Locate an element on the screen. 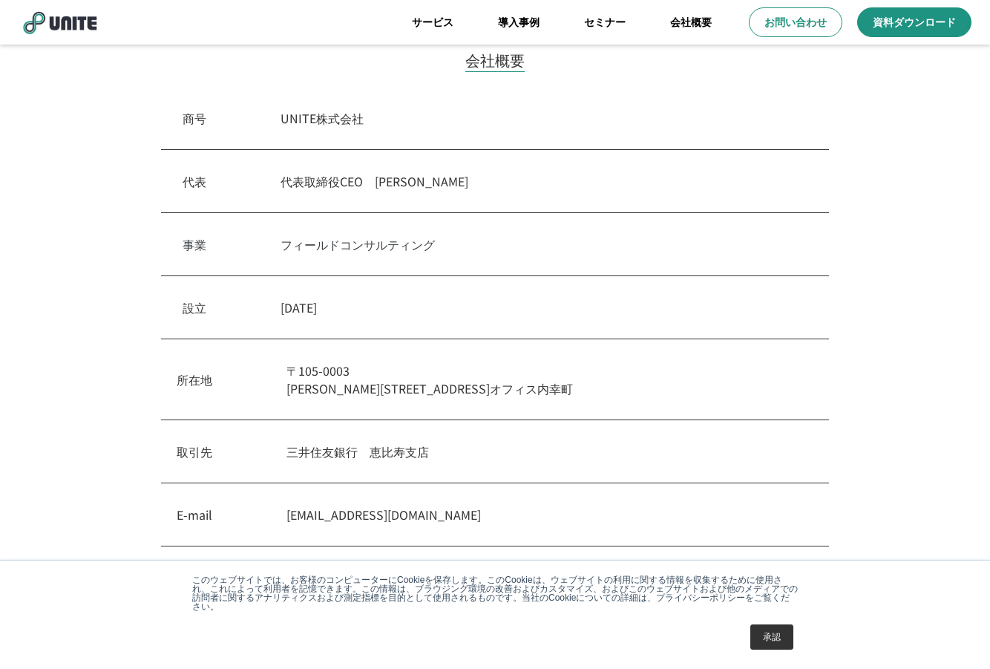 The image size is (990, 669). p: E-mail is located at coordinates (194, 514).